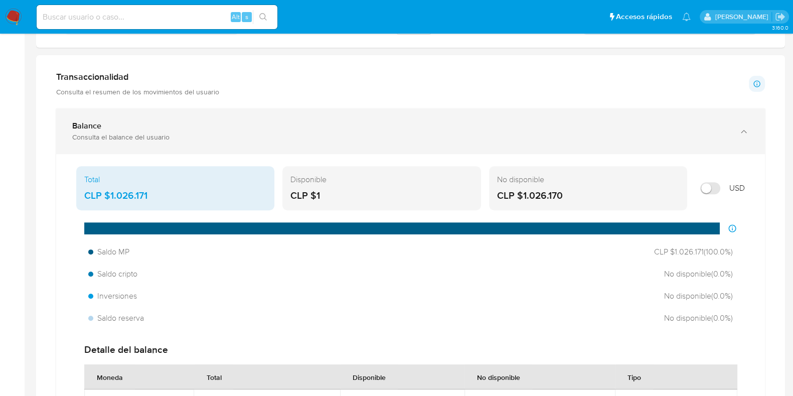 The image size is (793, 396). I want to click on span: Alt, so click(236, 17).